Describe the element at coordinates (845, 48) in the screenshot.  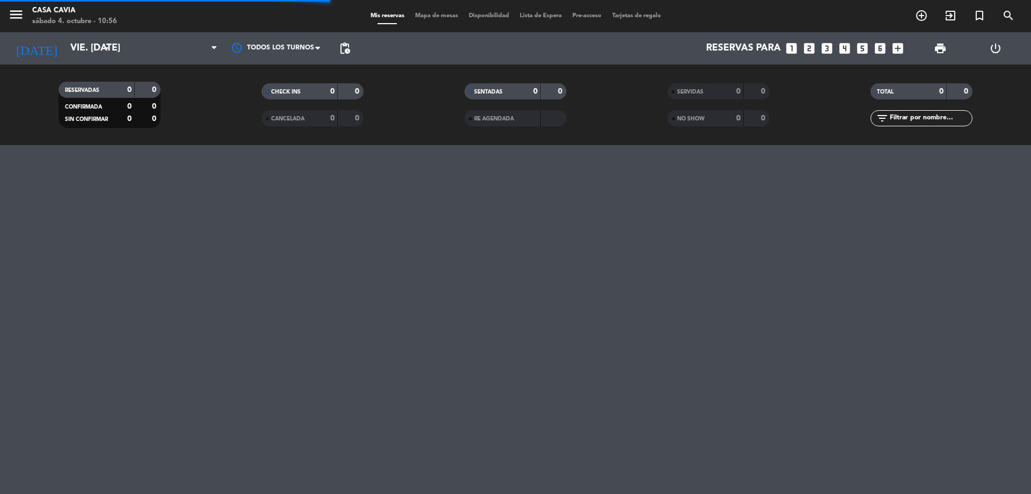
I see `i: looks_4` at that location.